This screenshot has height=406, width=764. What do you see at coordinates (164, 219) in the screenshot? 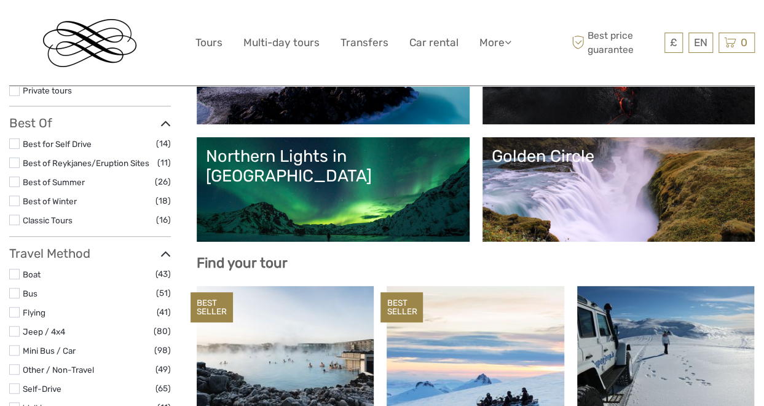
I see `span: (16)` at bounding box center [164, 219].